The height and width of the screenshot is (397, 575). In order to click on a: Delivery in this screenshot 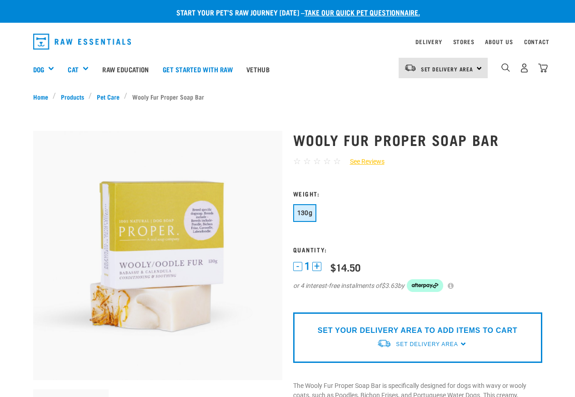, I will do `click(429, 41)`.